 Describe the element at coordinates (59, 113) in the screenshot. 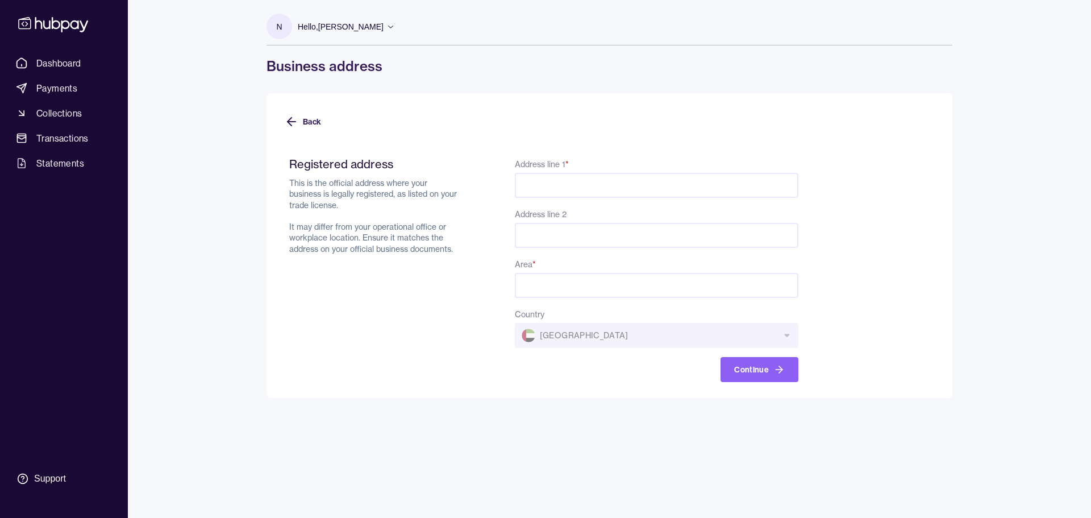

I see `span: Collections` at that location.